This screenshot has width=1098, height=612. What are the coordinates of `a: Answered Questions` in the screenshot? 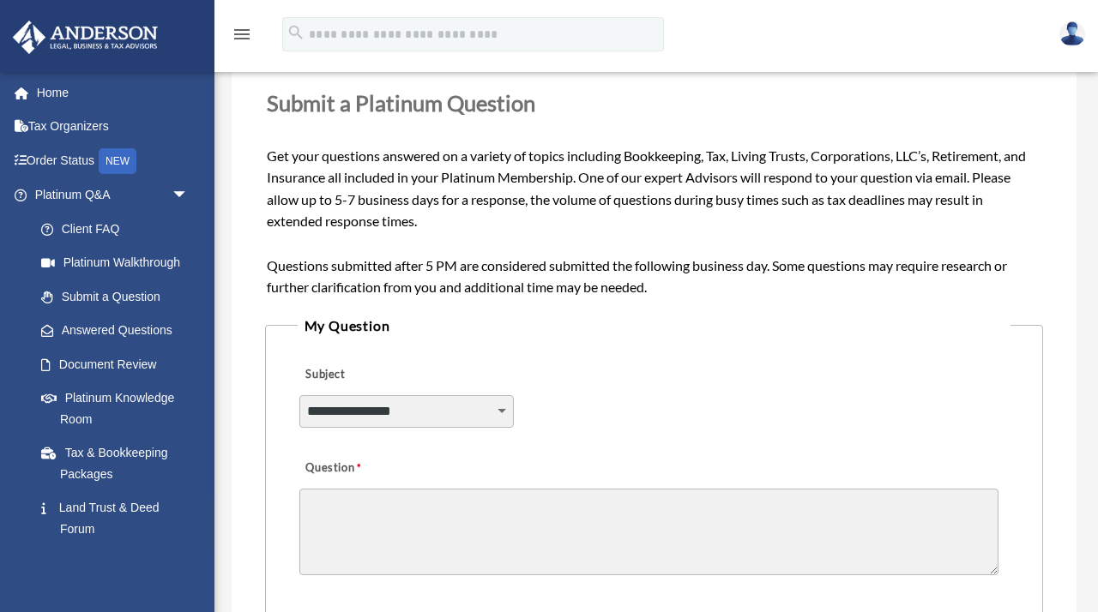 It's located at (119, 331).